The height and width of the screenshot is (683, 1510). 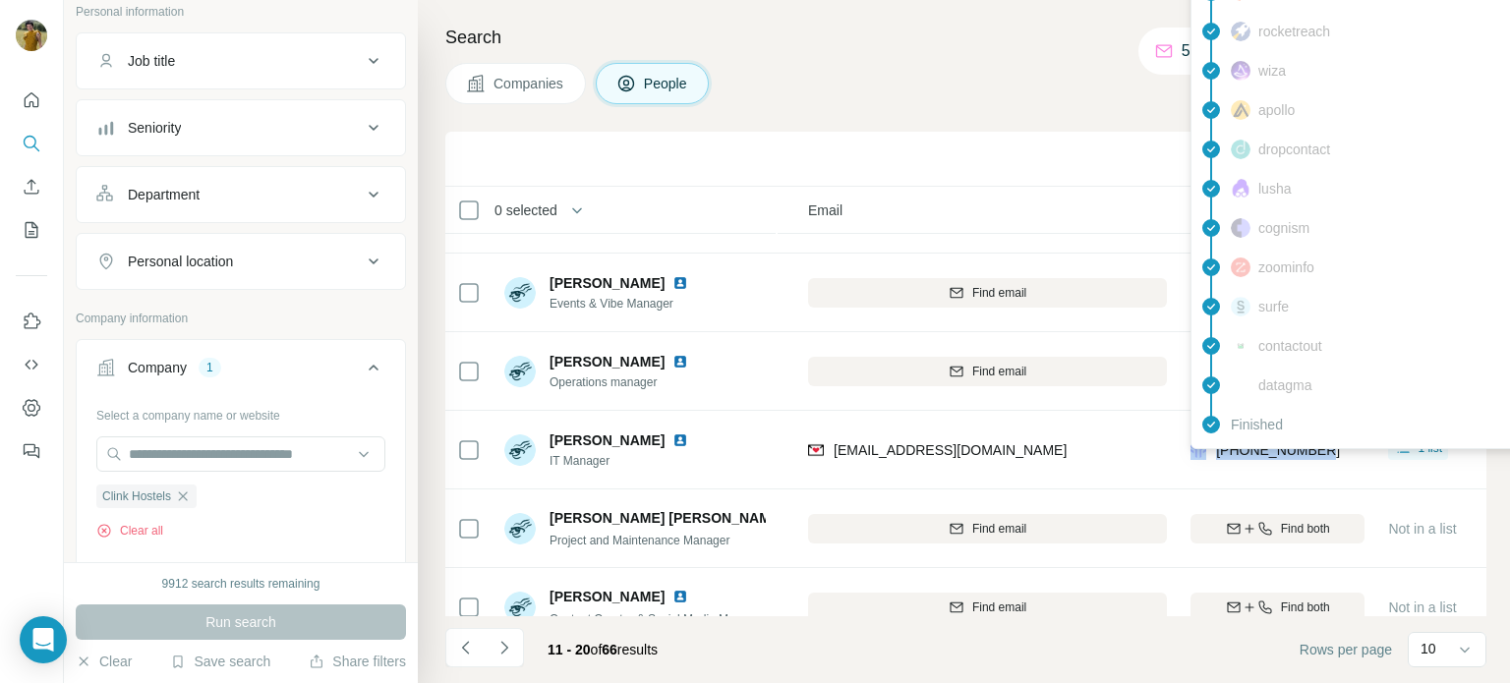 What do you see at coordinates (31, 144) in the screenshot?
I see `button: Search` at bounding box center [31, 144].